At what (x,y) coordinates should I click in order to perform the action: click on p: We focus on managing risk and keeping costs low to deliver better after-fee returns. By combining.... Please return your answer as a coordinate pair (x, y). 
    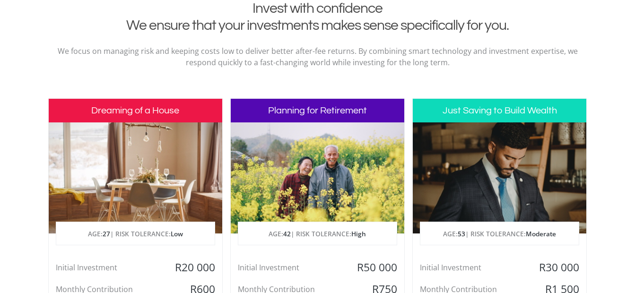
    Looking at the image, I should click on (318, 57).